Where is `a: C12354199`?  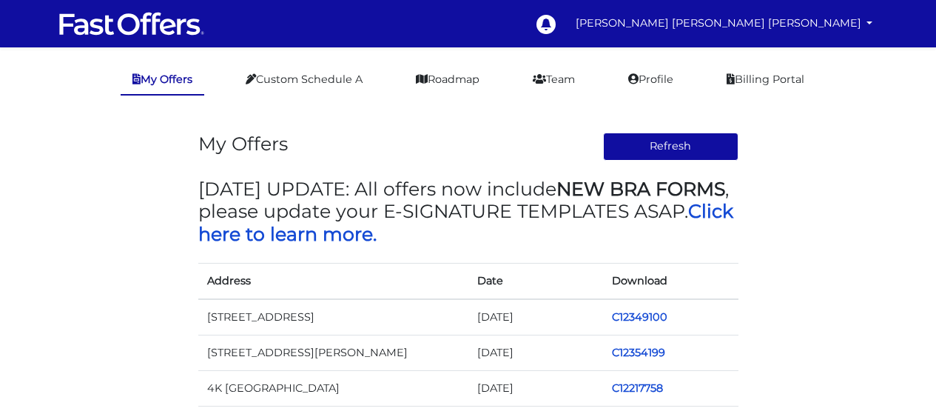 a: C12354199 is located at coordinates (639, 352).